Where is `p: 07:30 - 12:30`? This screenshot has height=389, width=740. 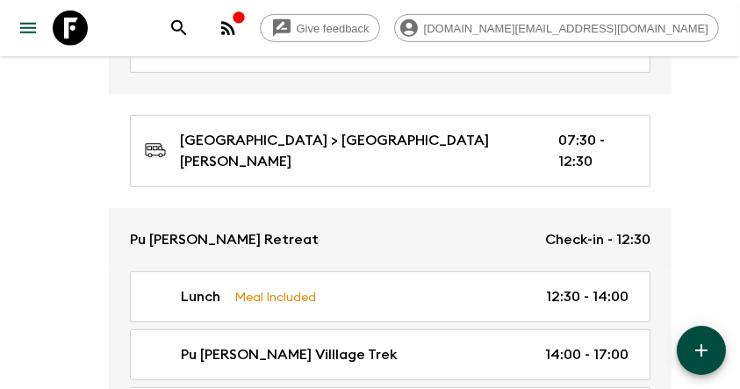
p: 07:30 - 12:30 is located at coordinates (594, 151).